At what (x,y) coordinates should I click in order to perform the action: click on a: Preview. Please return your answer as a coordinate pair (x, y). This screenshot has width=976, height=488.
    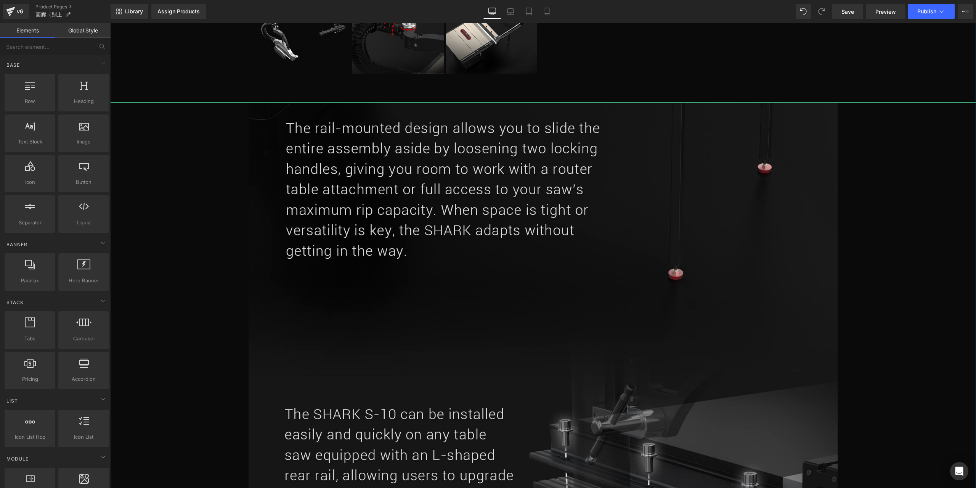
    Looking at the image, I should click on (886, 11).